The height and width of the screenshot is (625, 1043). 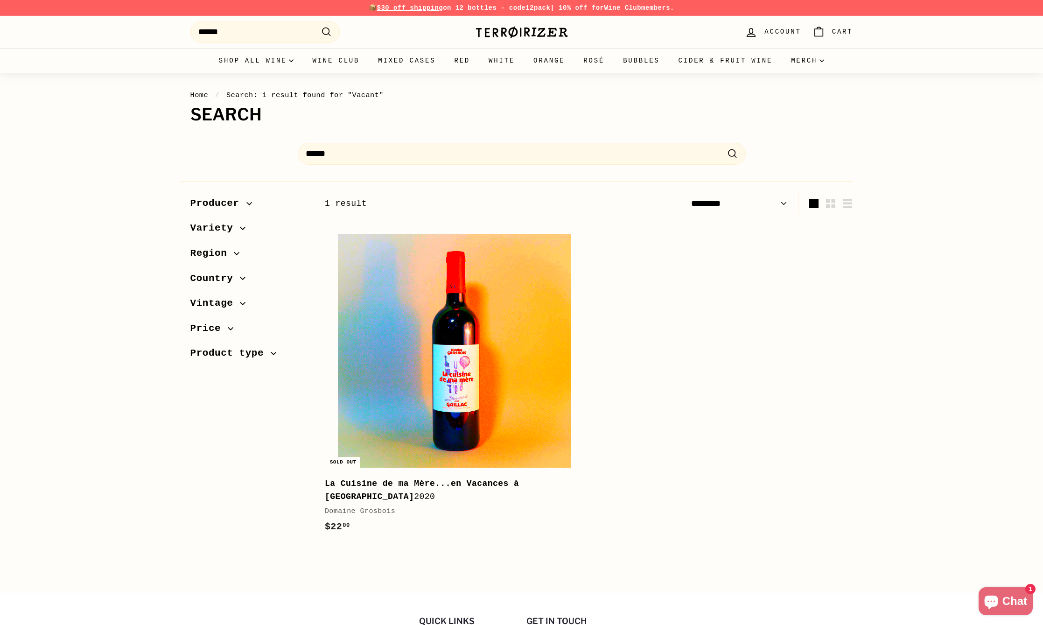 What do you see at coordinates (457, 203) in the screenshot?
I see `div: 1 result` at bounding box center [457, 203].